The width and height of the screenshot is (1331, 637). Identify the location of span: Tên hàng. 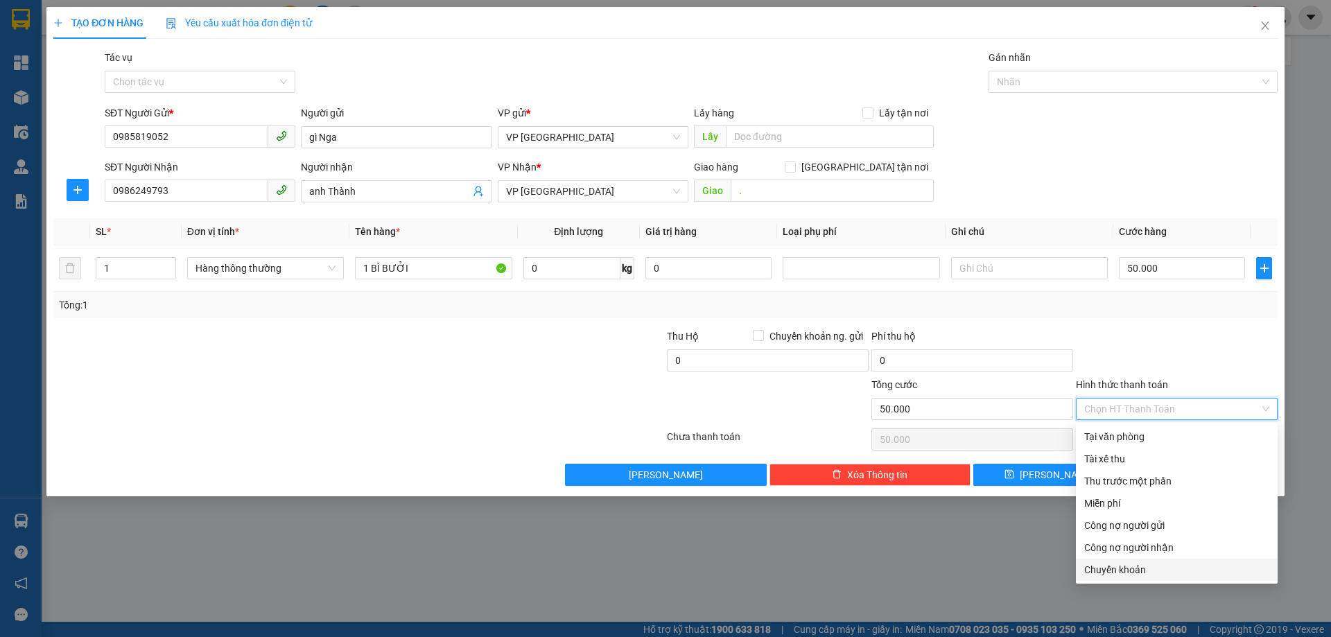
(377, 231).